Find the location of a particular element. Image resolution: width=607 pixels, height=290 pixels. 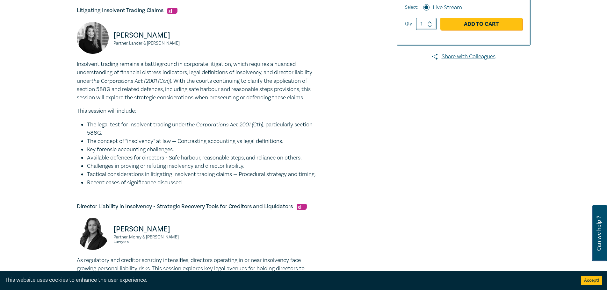

em: the Corporations Act 2001 (Cth) is located at coordinates (225, 124).